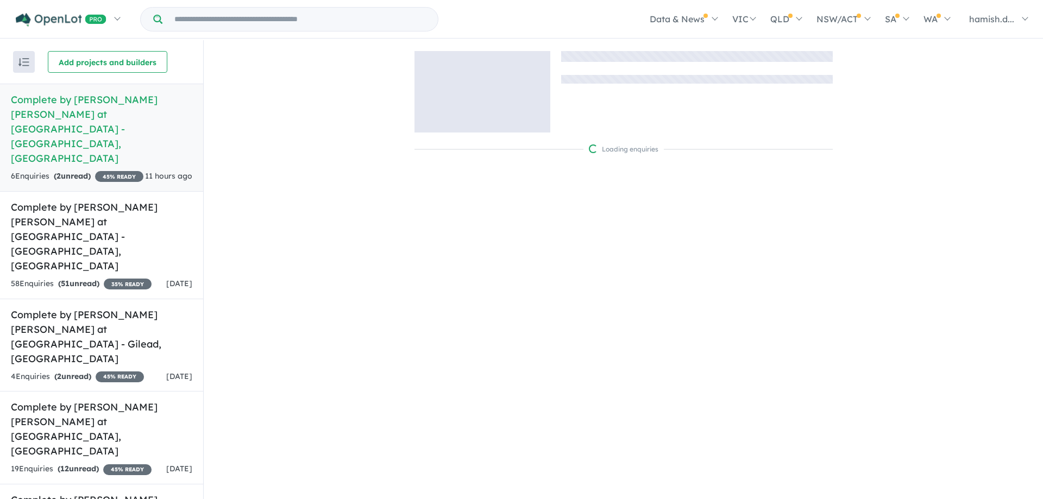 The height and width of the screenshot is (499, 1043). What do you see at coordinates (128, 284) in the screenshot?
I see `span: 35 % READY` at bounding box center [128, 284].